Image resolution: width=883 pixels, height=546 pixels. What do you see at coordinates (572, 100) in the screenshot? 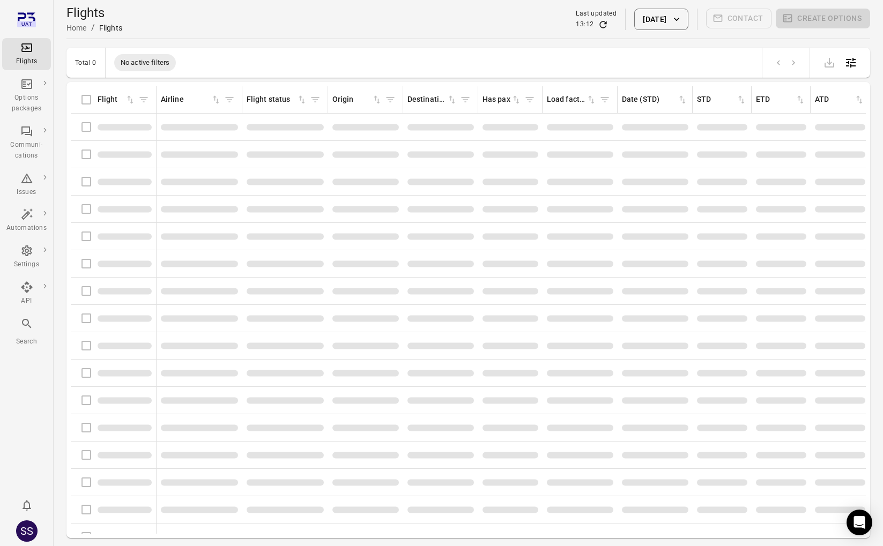
I see `div: Sort by load factor in ascending order` at bounding box center [572, 100].